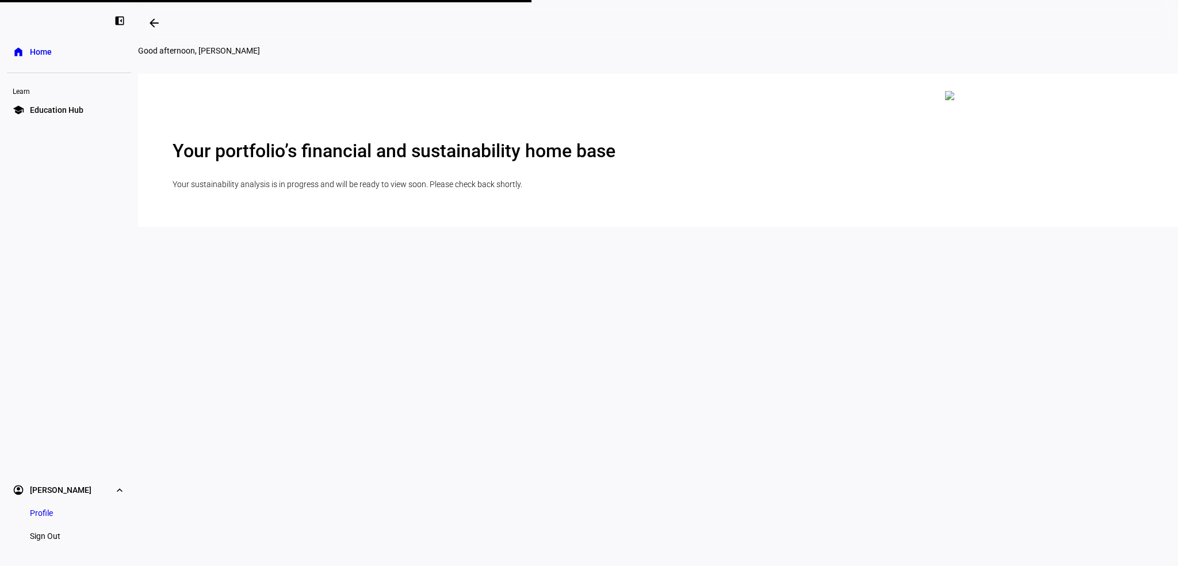 The height and width of the screenshot is (566, 1178). I want to click on p: Your sustainability analysis is in progress and will be ready to view soon. Please check back sho..., so click(658, 184).